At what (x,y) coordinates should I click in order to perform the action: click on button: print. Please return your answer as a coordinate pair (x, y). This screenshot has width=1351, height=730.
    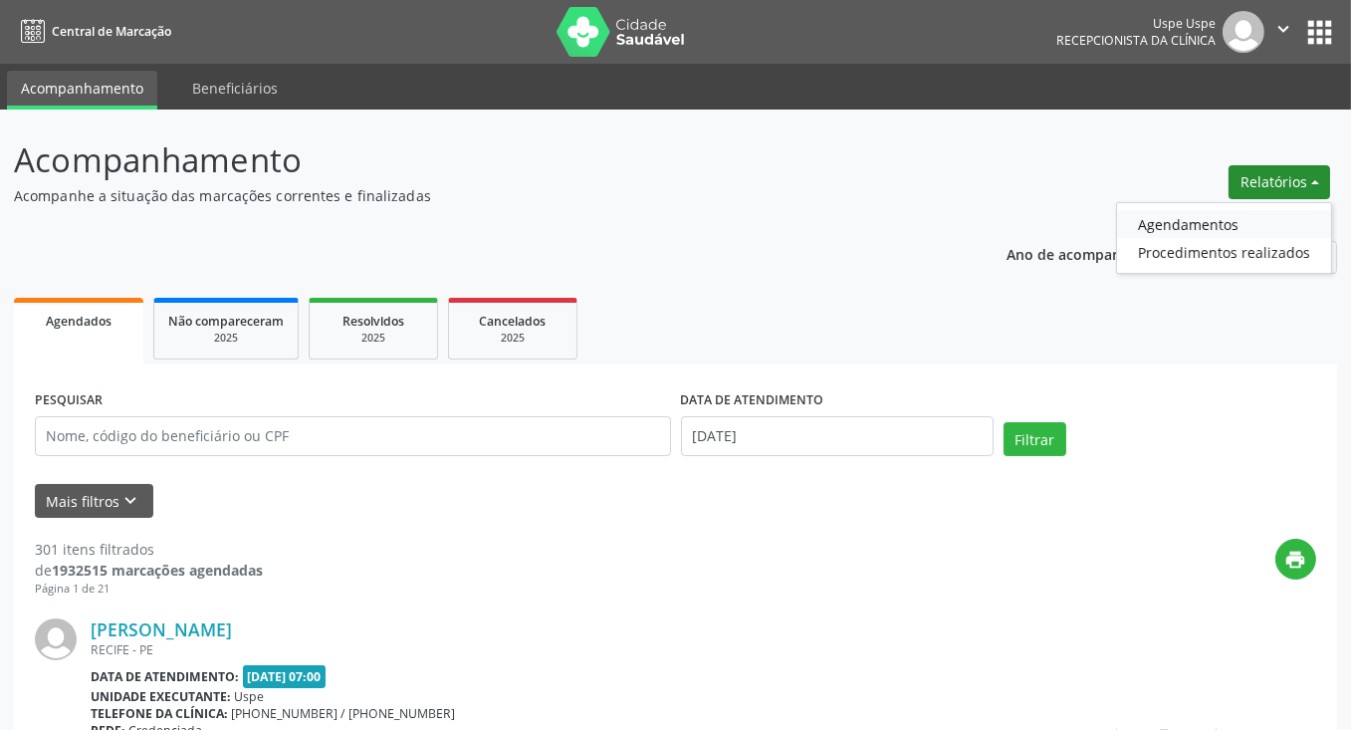
    Looking at the image, I should click on (1296, 559).